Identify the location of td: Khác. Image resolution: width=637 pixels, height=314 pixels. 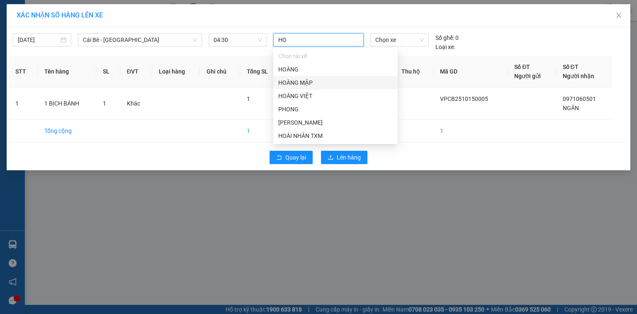
(136, 103).